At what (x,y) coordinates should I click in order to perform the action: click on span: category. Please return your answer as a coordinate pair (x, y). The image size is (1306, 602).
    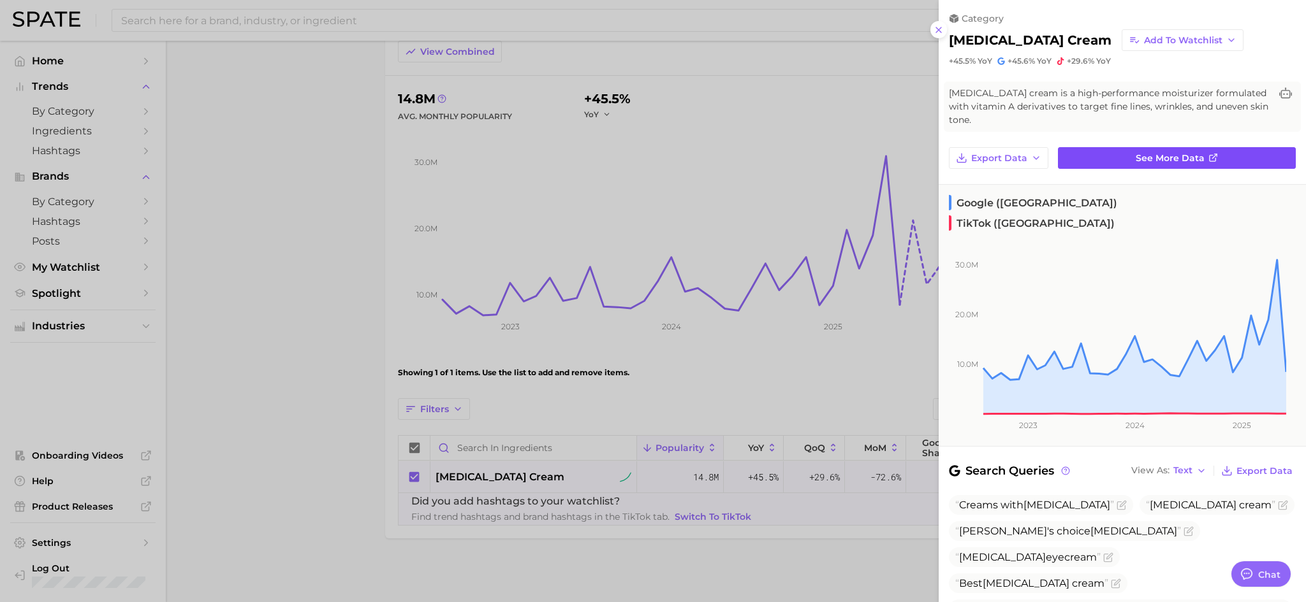
    Looking at the image, I should click on (982, 18).